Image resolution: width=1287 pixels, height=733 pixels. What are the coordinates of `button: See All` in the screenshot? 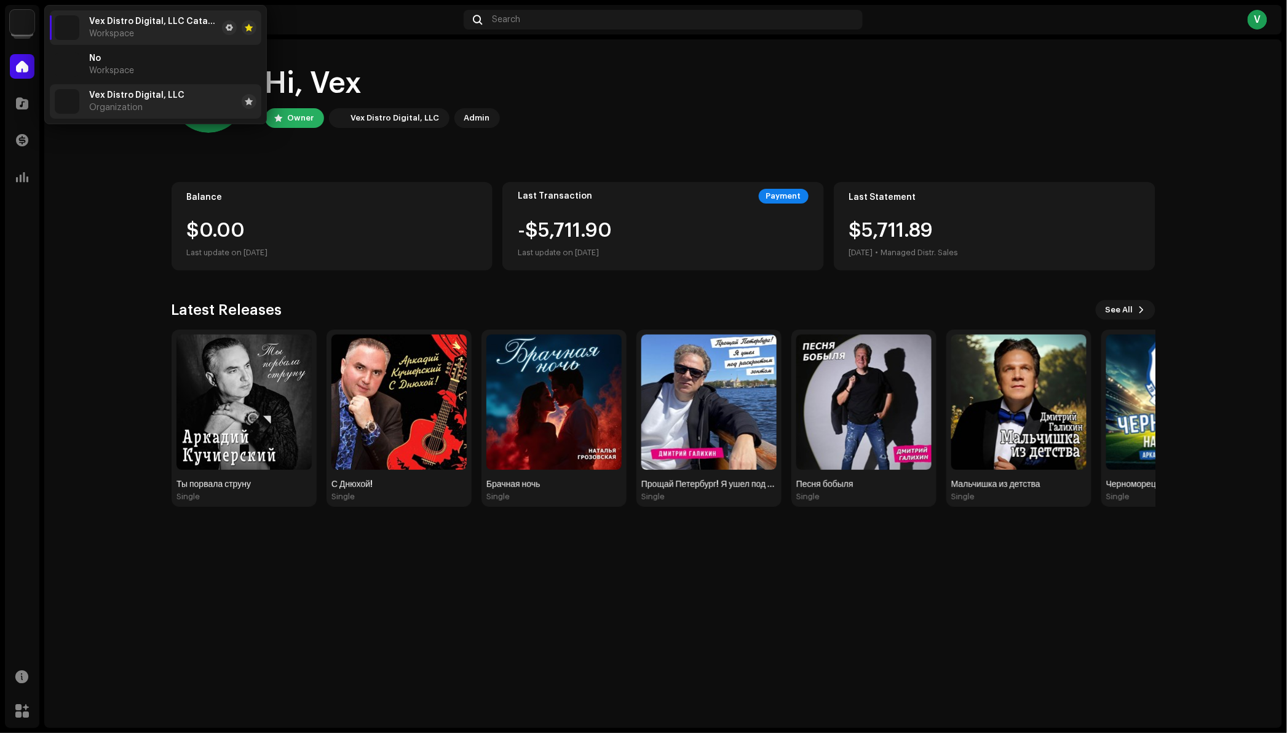 It's located at (1126, 310).